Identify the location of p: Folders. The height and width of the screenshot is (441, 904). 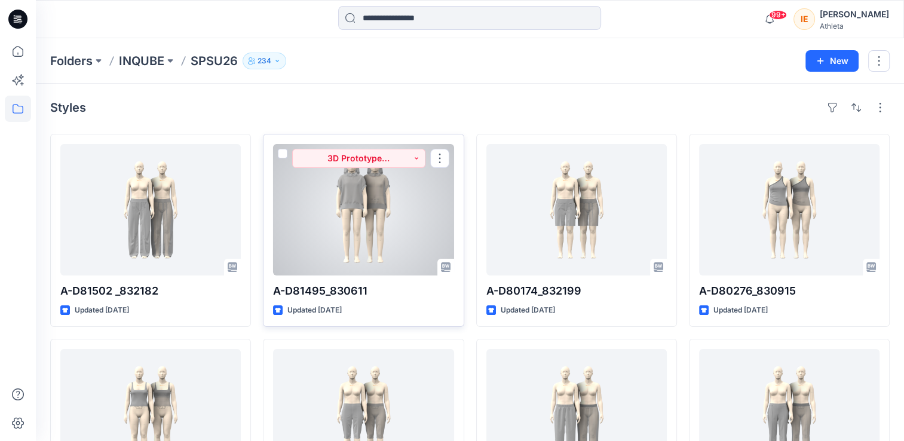
(71, 61).